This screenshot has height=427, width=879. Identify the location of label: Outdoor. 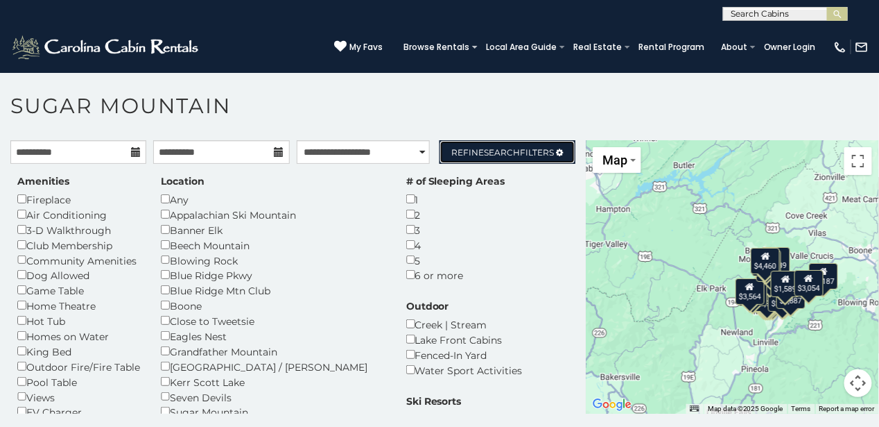
(428, 306).